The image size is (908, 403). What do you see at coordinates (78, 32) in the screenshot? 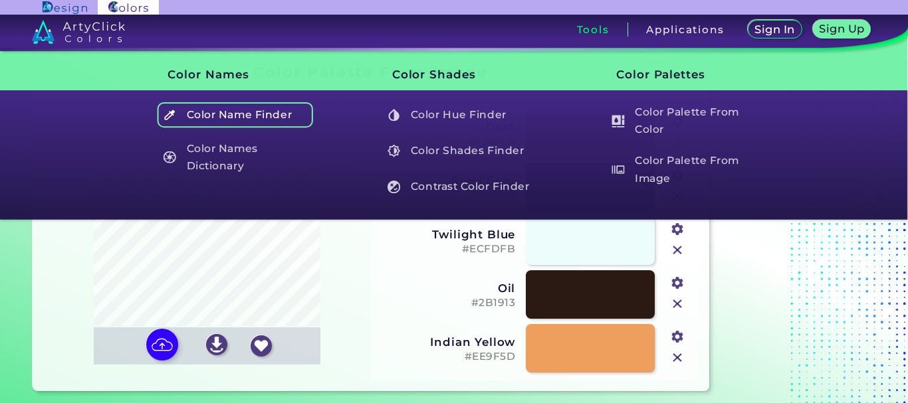
I see `img: logo_artyclick_colors_white.svg` at bounding box center [78, 32].